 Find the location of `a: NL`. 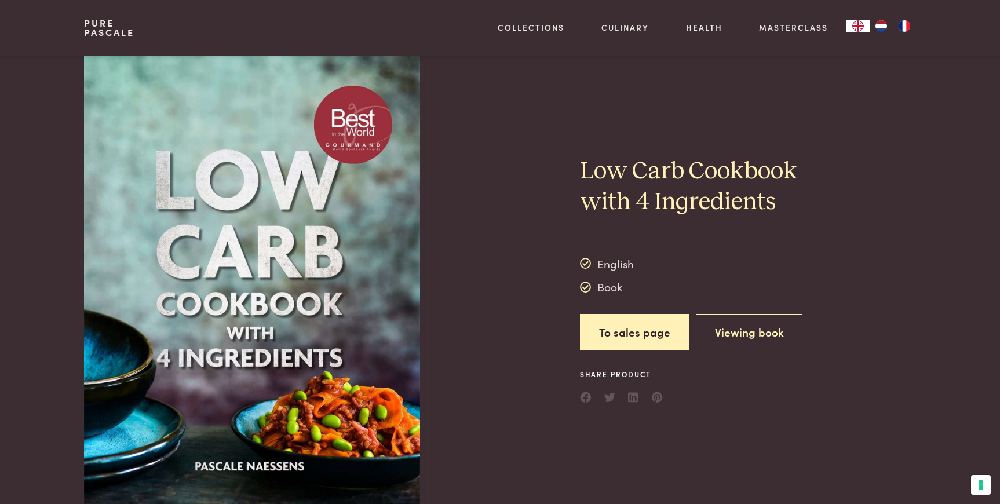

a: NL is located at coordinates (881, 26).